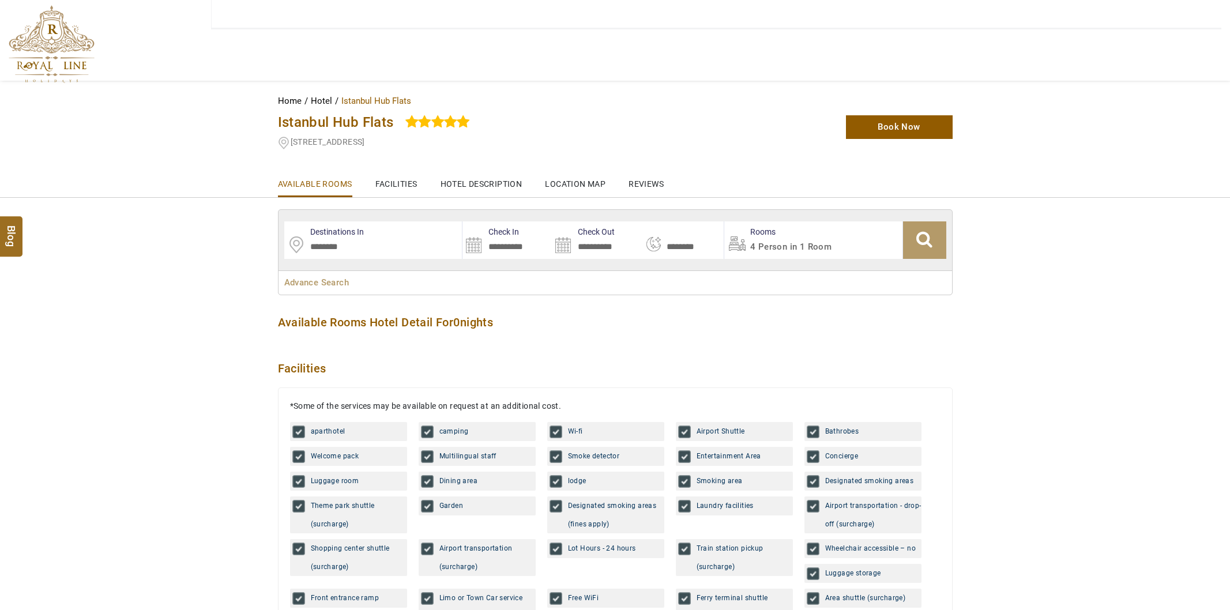  What do you see at coordinates (584, 598) in the screenshot?
I see `span: Free WiFi` at bounding box center [584, 598].